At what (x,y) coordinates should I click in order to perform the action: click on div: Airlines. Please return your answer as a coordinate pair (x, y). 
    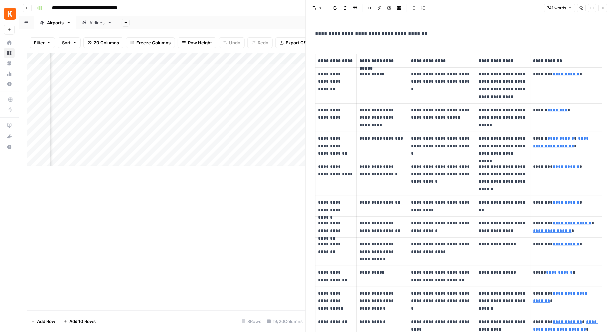
    Looking at the image, I should click on (97, 23).